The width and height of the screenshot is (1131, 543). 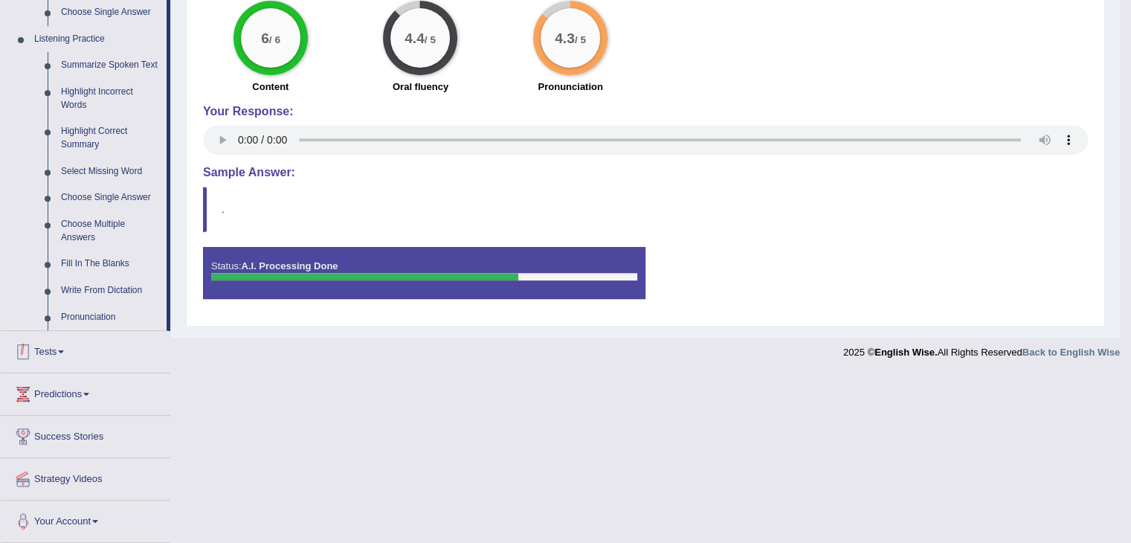 I want to click on label: Pronunciation, so click(x=570, y=86).